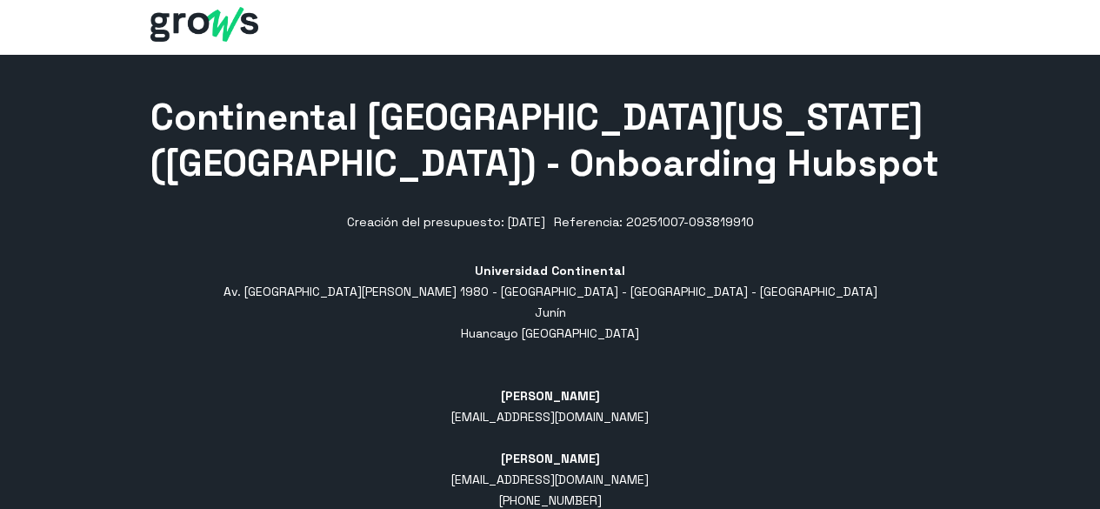  Describe the element at coordinates (204, 24) in the screenshot. I see `img: Grows` at that location.